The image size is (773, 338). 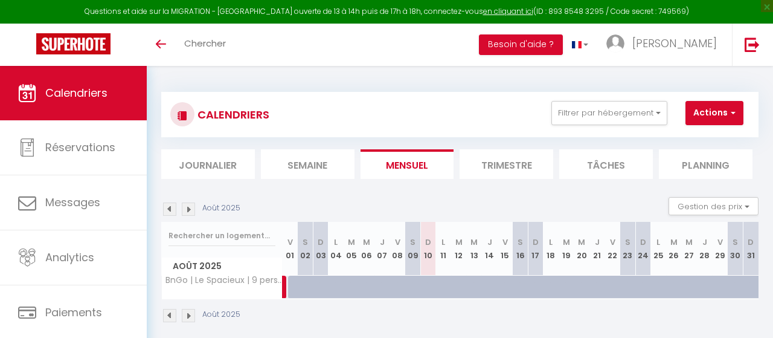 I want to click on th: 09, so click(x=413, y=248).